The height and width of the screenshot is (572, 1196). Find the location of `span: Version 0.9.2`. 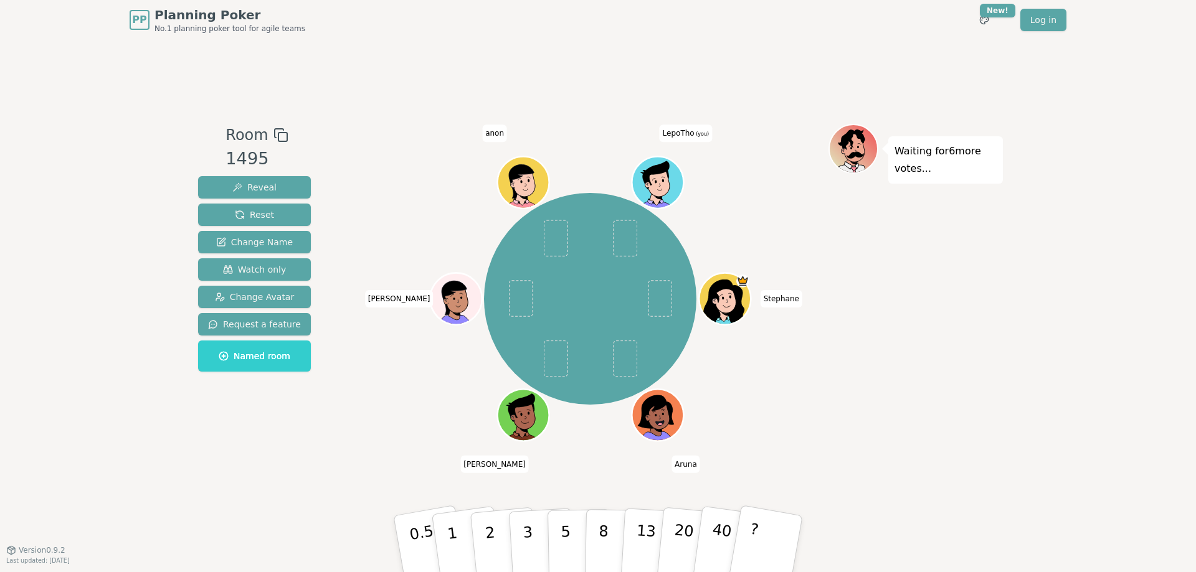

span: Version 0.9.2 is located at coordinates (42, 550).